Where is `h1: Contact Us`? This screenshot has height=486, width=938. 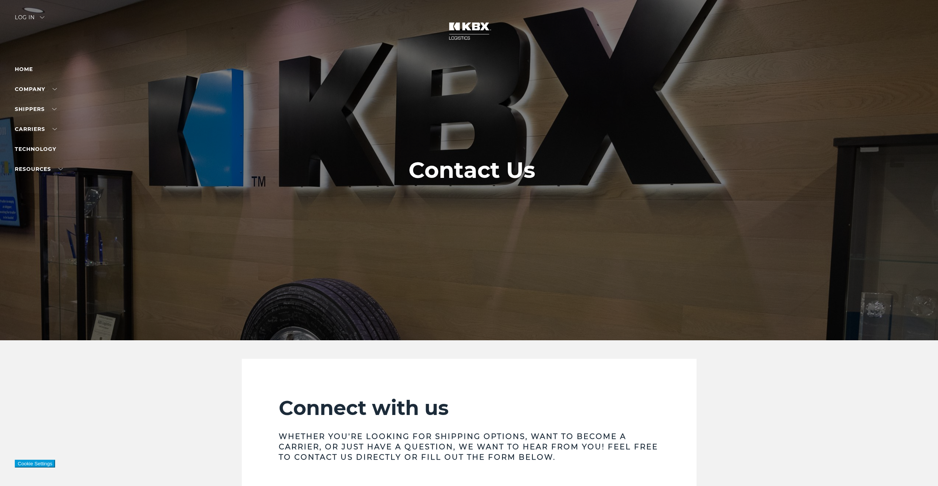
h1: Contact Us is located at coordinates (472, 170).